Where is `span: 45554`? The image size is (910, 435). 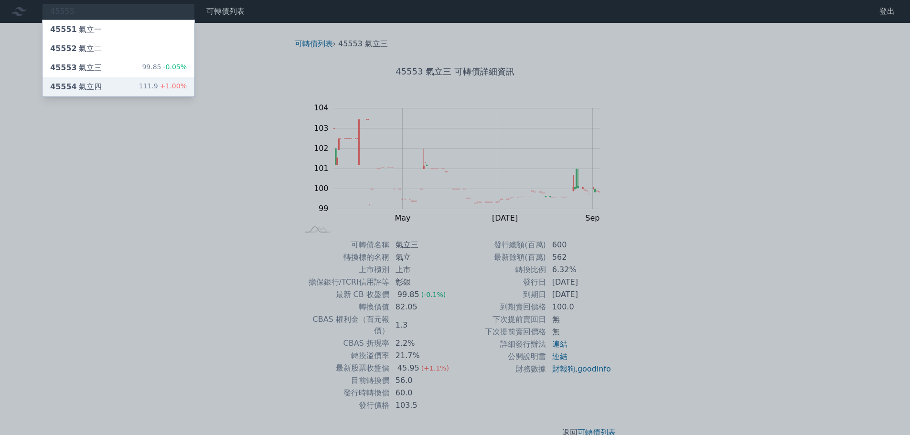
span: 45554 is located at coordinates (64, 86).